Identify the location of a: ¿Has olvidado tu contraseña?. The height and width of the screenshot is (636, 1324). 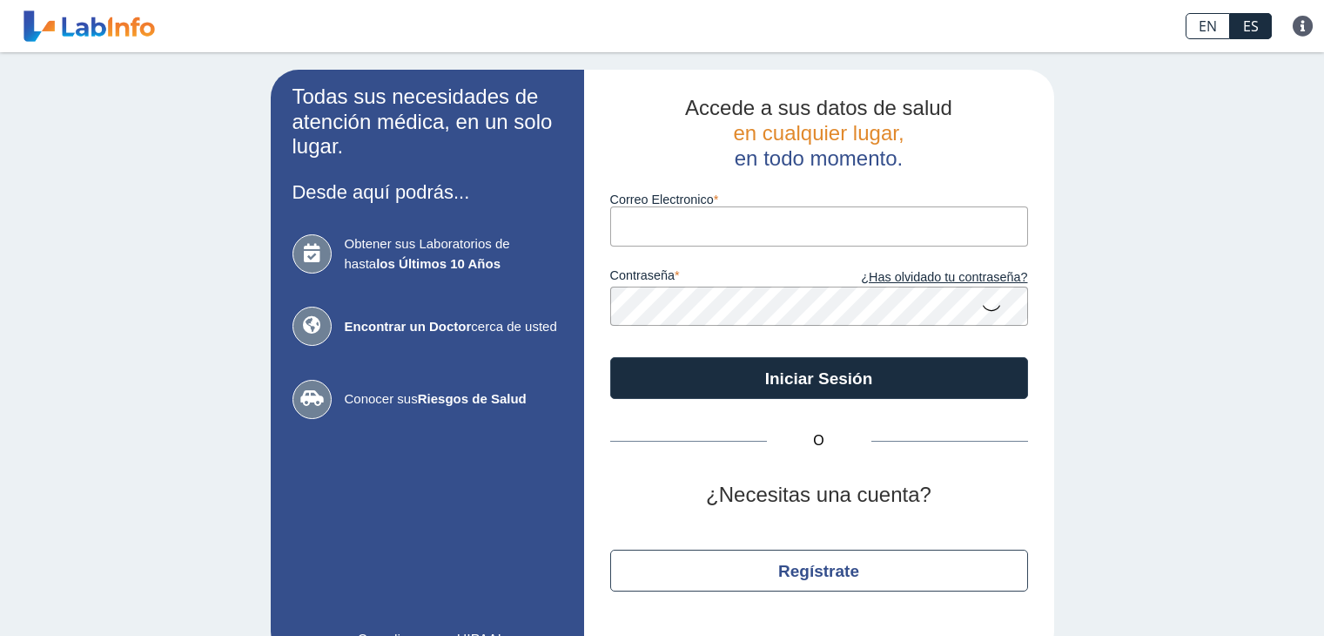
(924, 278).